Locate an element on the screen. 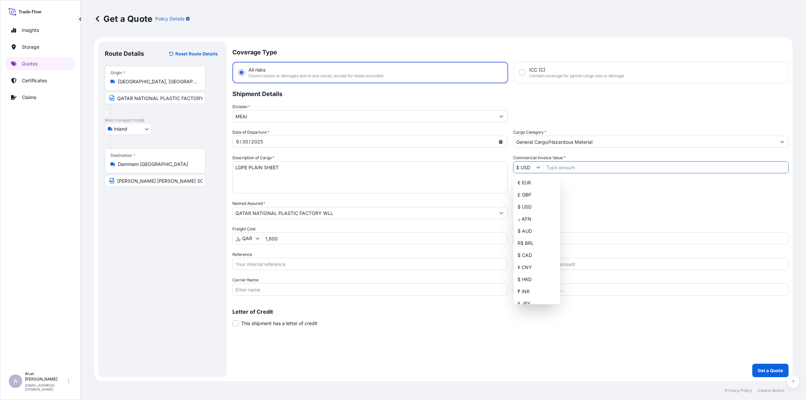  p: Quotes is located at coordinates (30, 64).